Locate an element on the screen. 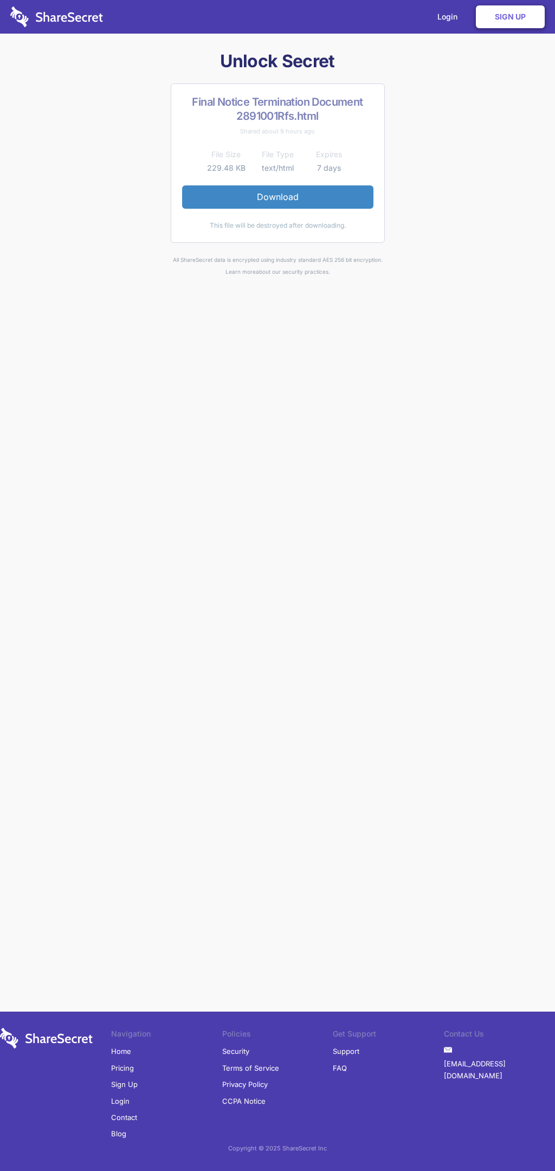 This screenshot has height=1171, width=555. a: Support is located at coordinates (346, 1052).